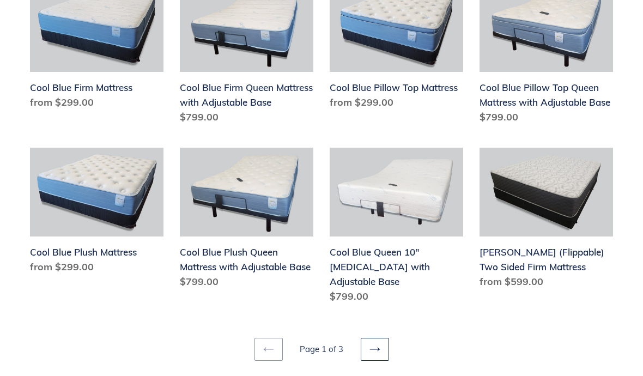 The width and height of the screenshot is (643, 376). I want to click on a: Cool Blue Plush Queen Mattress with Adjustable Base, so click(246, 220).